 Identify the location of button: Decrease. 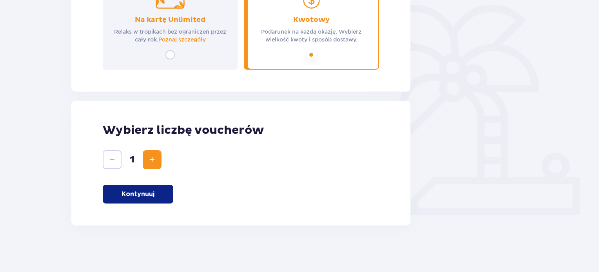
(112, 160).